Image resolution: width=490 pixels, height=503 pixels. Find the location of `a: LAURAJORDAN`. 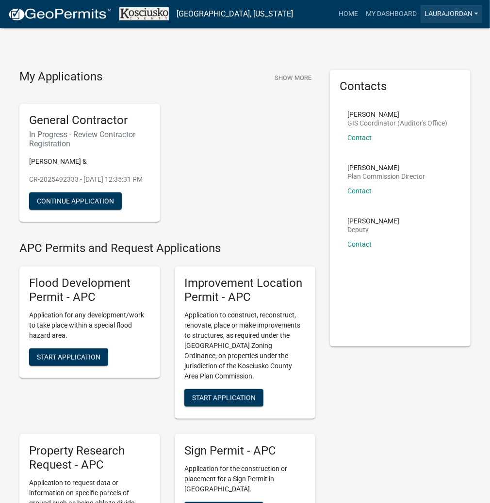

a: LAURAJORDAN is located at coordinates (451, 14).